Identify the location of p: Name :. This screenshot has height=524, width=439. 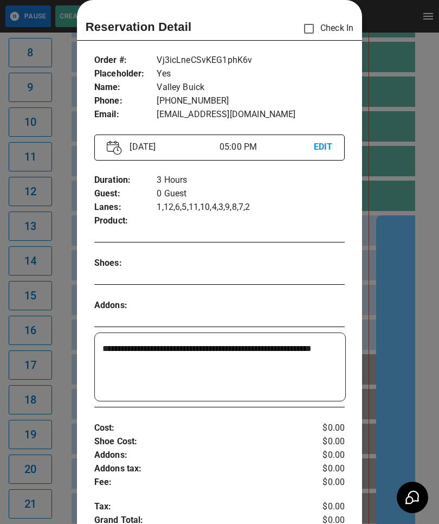
(126, 87).